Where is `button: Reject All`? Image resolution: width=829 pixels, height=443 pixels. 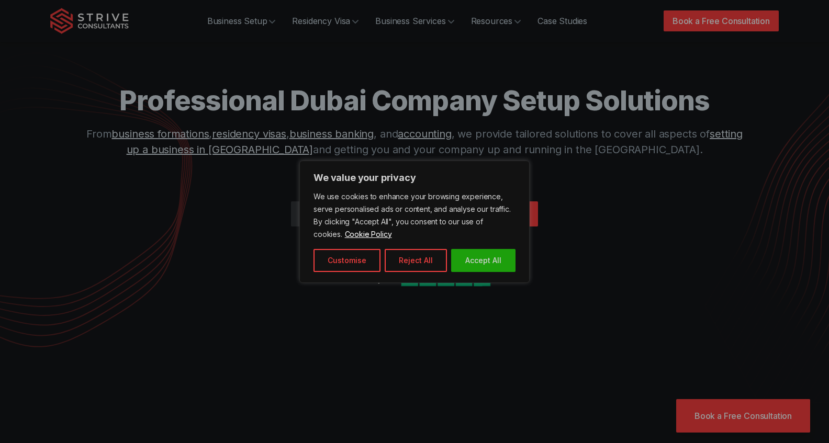
button: Reject All is located at coordinates (416, 261).